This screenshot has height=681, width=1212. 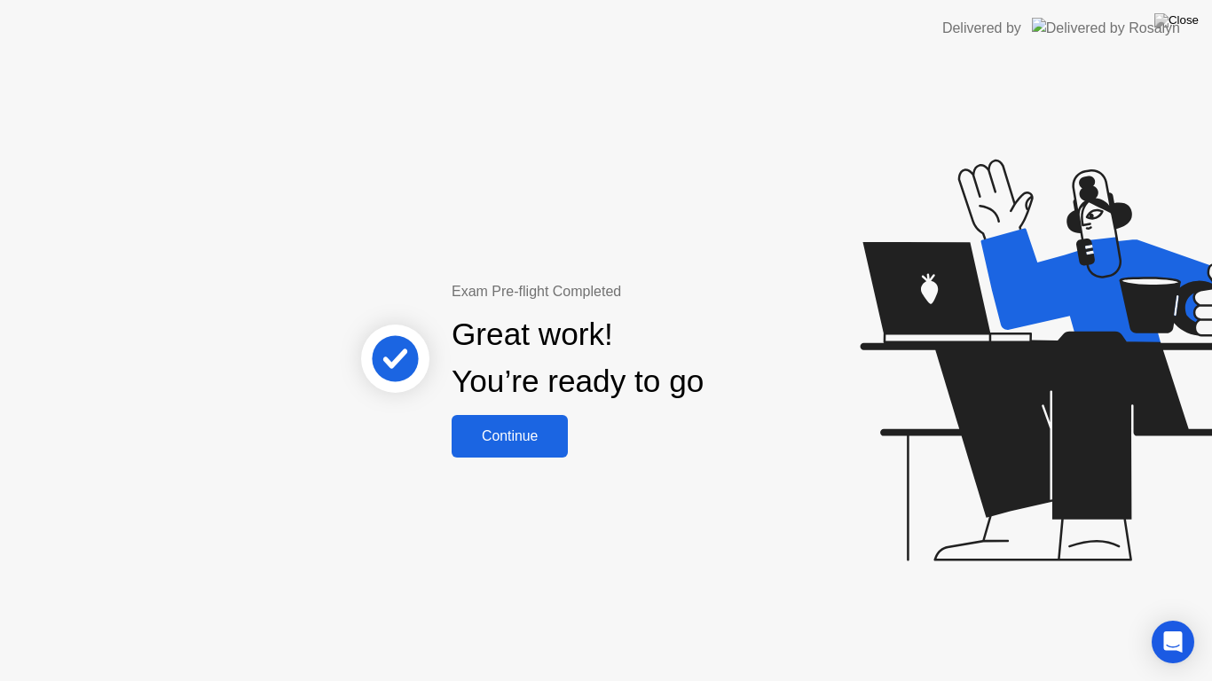 What do you see at coordinates (509, 437) in the screenshot?
I see `button: Continue` at bounding box center [509, 437].